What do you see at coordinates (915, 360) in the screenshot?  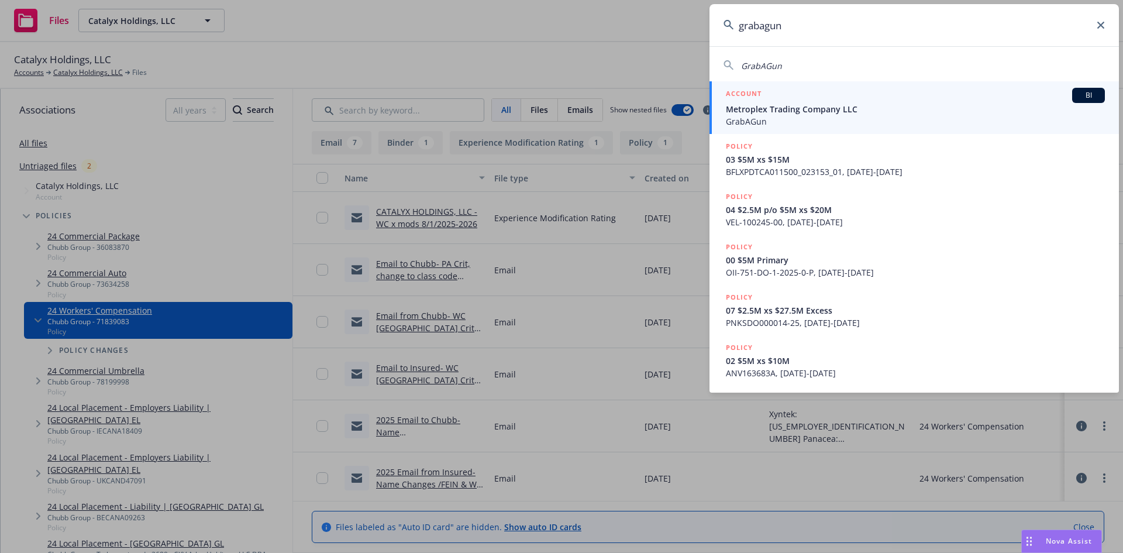 I see `span: 02 $5M xs $10M` at bounding box center [915, 360].